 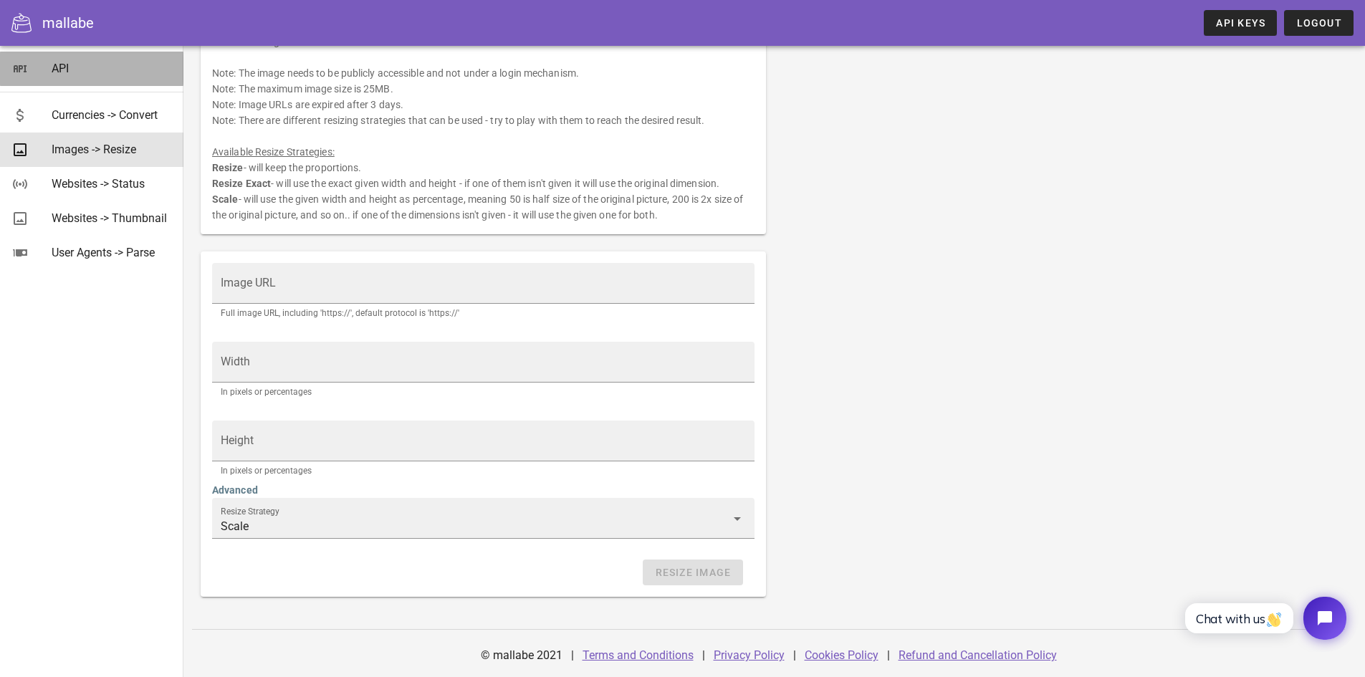 What do you see at coordinates (483, 313) in the screenshot?
I see `div: Full image URL, including 'https://', default protocol is 'https://'` at bounding box center [483, 313].